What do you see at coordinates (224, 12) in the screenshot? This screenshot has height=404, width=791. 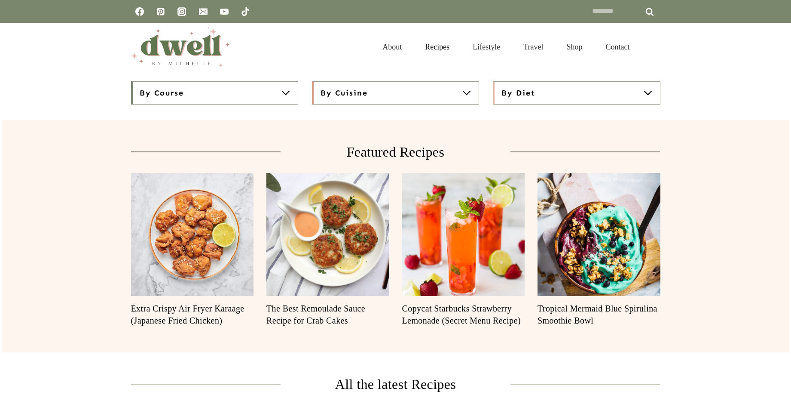 I see `a: YouTube` at bounding box center [224, 12].